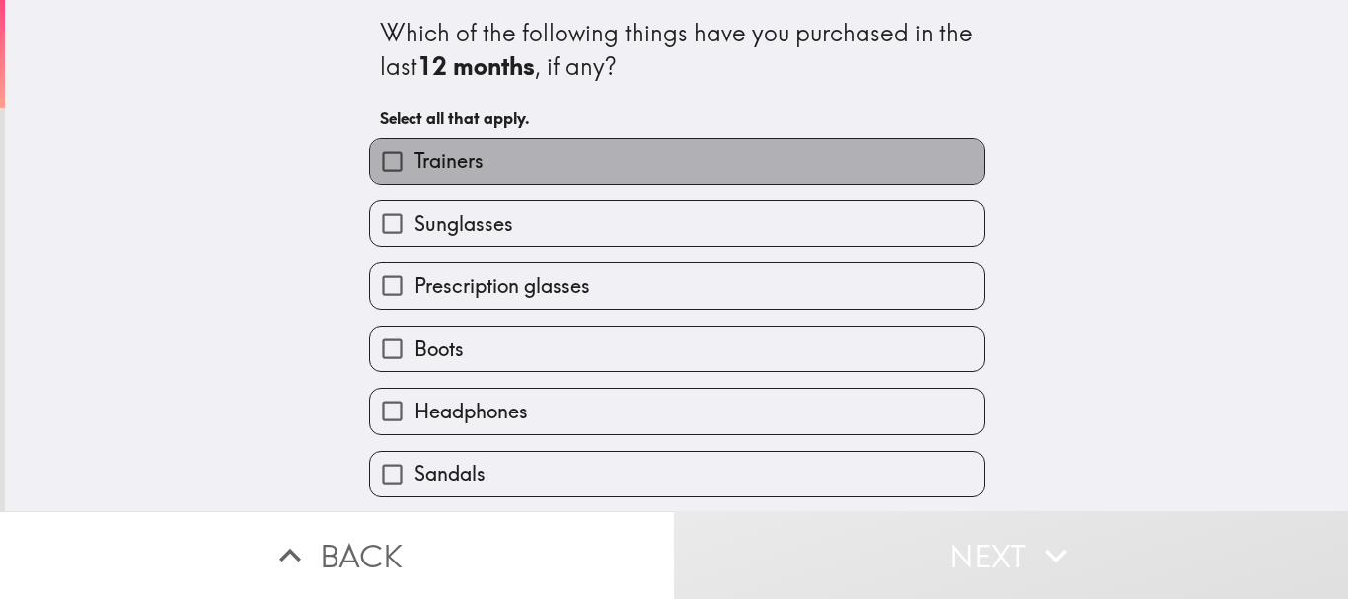  What do you see at coordinates (677, 348) in the screenshot?
I see `button: Boots` at bounding box center [677, 348].